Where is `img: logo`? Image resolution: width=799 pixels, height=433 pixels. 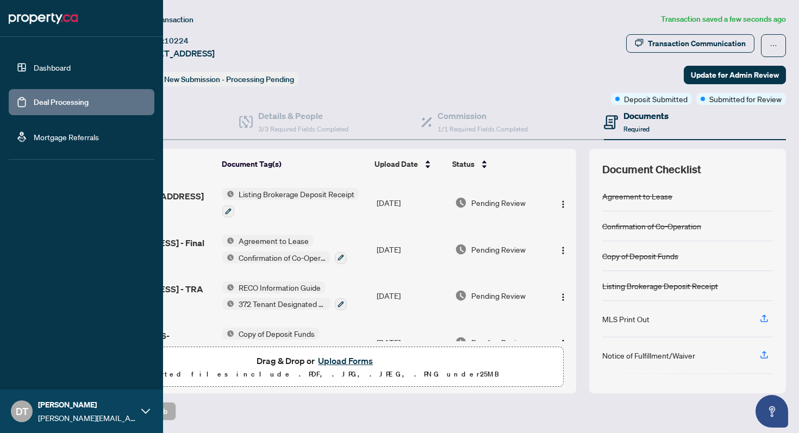 img: logo is located at coordinates (43, 18).